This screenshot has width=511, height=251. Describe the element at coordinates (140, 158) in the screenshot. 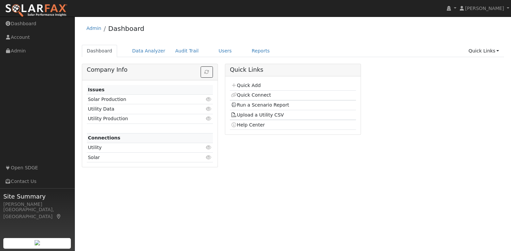

I see `td: Solar` at that location.